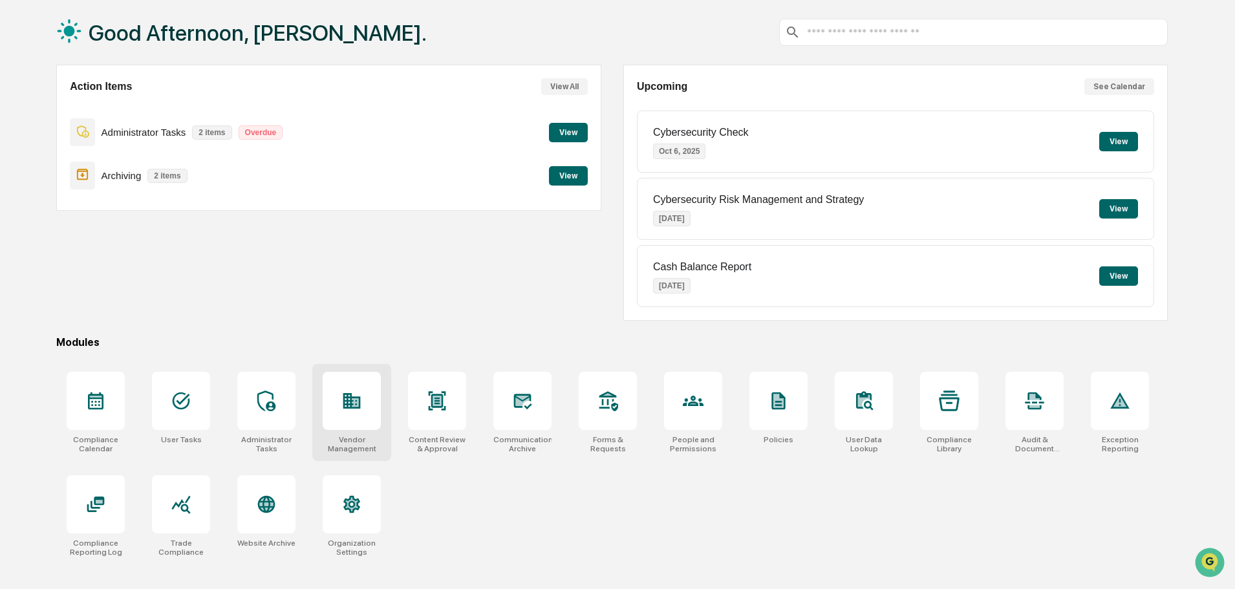 The width and height of the screenshot is (1235, 589). Describe the element at coordinates (218, 149) in the screenshot. I see `button: See all` at that location.